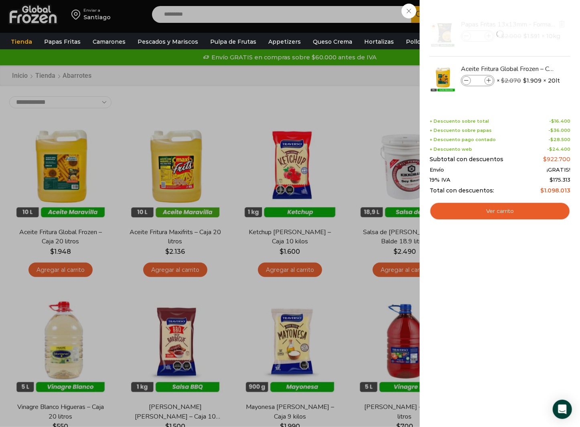  I want to click on span: + Descuento sobre papas, so click(460, 130).